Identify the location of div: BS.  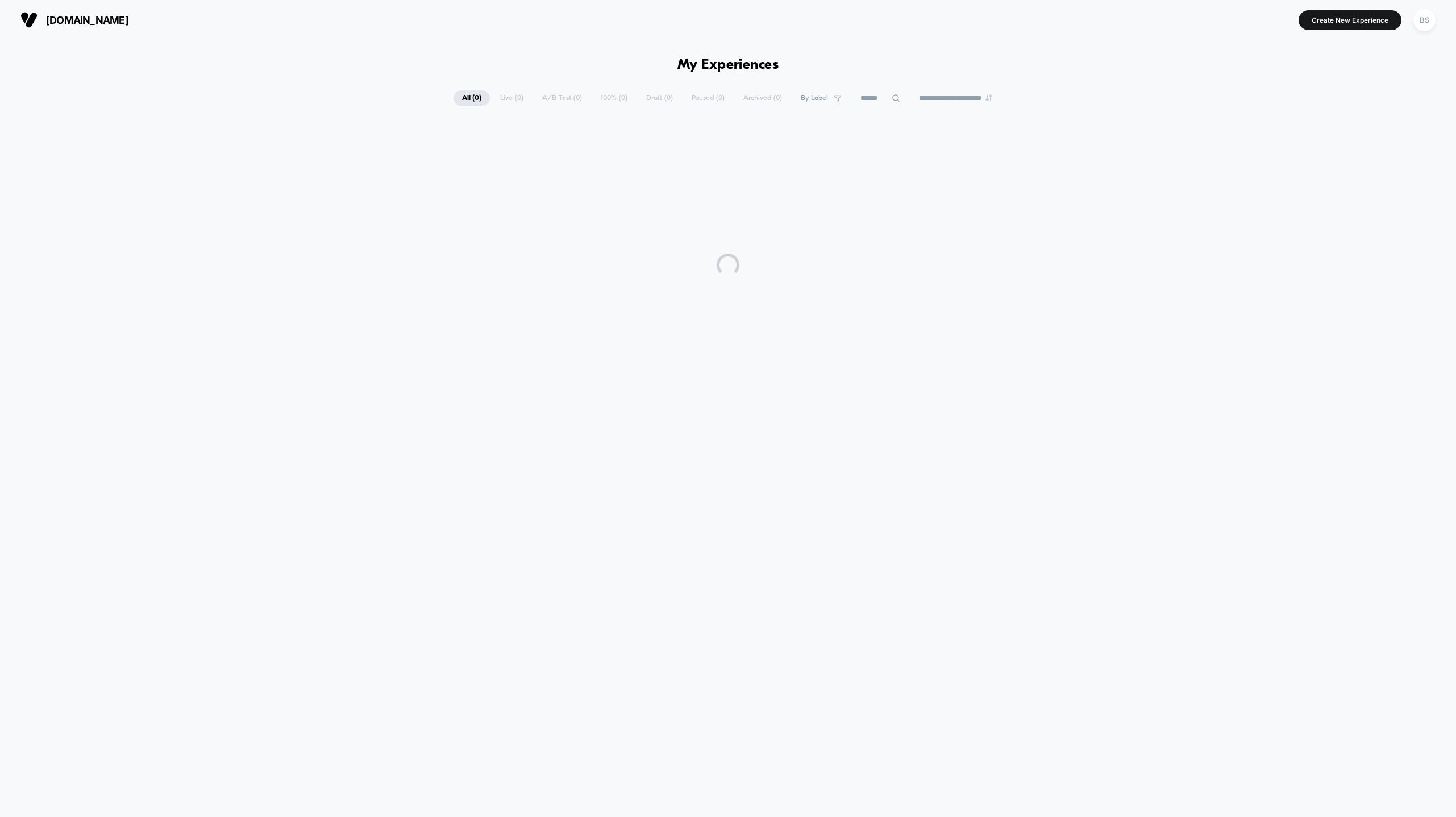
(1424, 20).